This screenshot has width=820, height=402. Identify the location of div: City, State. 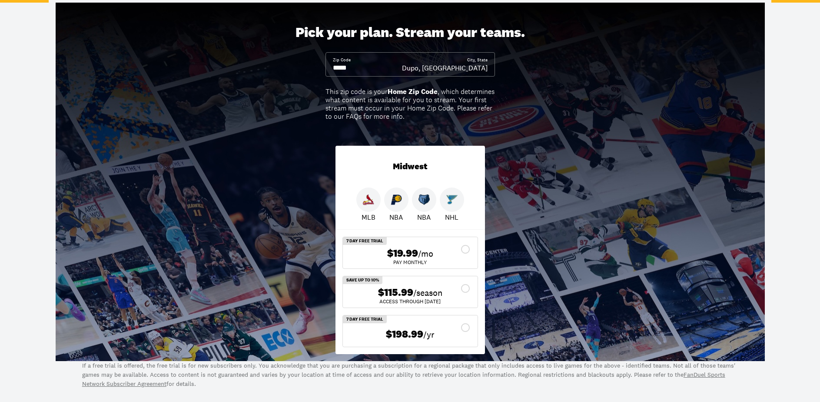
(477, 60).